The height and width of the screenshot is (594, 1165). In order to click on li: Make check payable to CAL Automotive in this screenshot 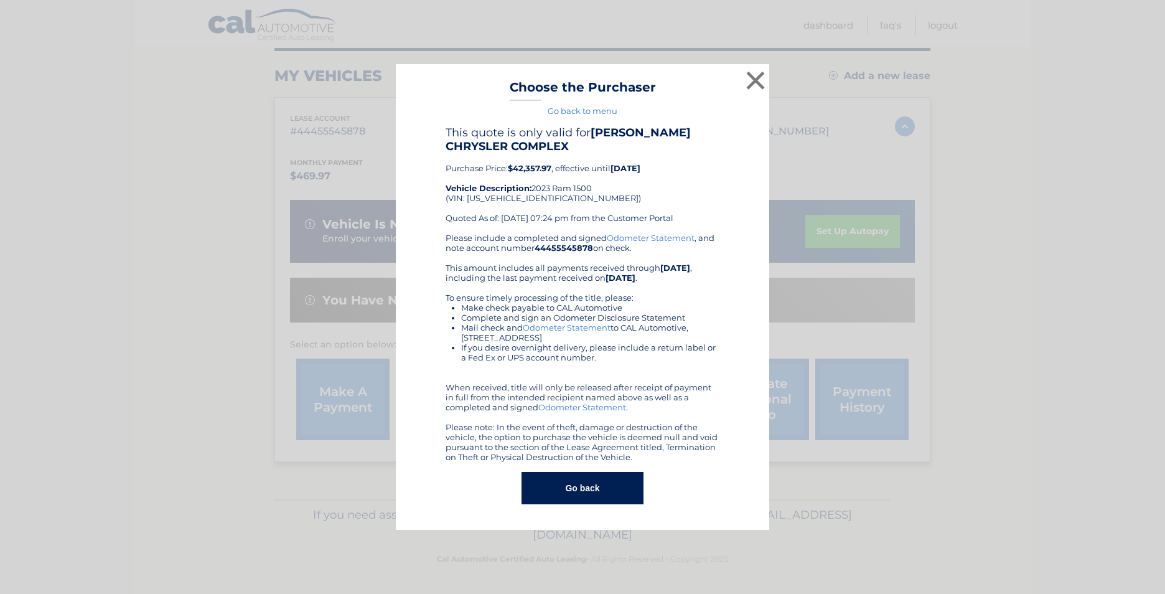, I will do `click(590, 307)`.